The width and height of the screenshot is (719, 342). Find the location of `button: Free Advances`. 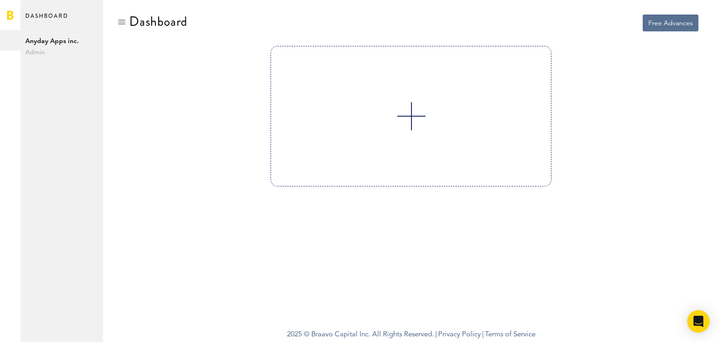

button: Free Advances is located at coordinates (671, 23).